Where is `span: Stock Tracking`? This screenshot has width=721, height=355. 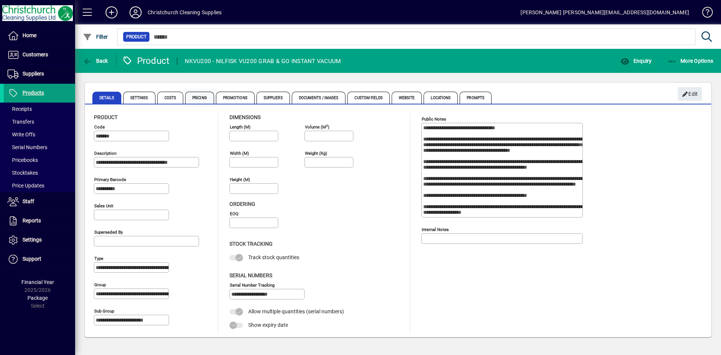 span: Stock Tracking is located at coordinates (251, 244).